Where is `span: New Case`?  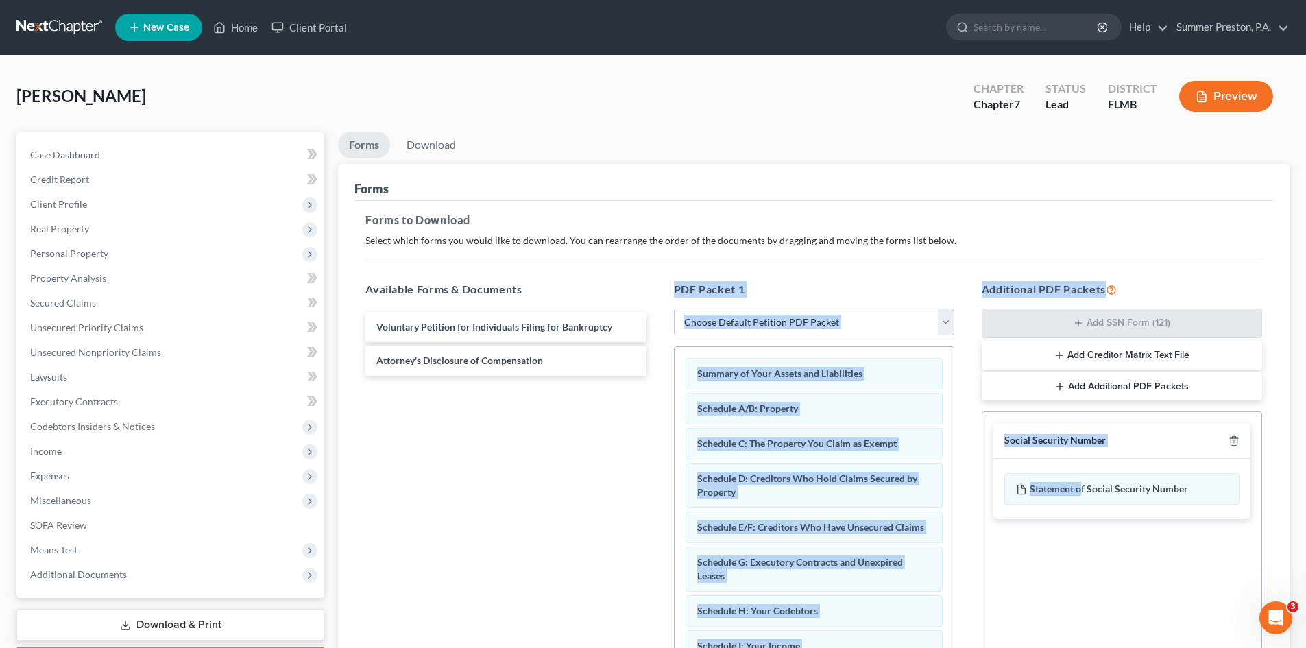 span: New Case is located at coordinates (166, 27).